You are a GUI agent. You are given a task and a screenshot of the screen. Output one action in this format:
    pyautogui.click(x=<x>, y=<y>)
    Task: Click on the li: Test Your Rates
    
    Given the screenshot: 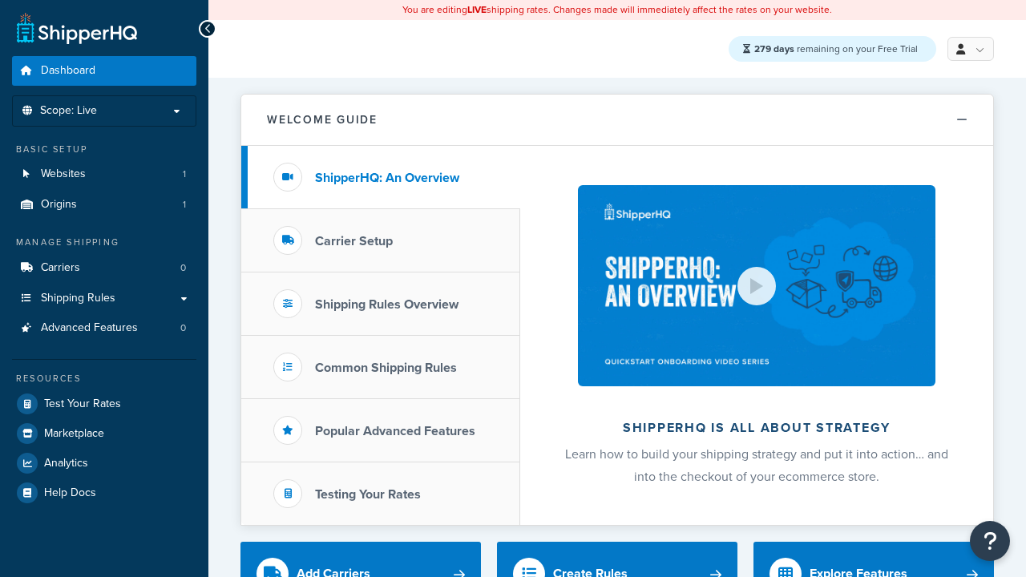 What is the action you would take?
    pyautogui.click(x=104, y=404)
    